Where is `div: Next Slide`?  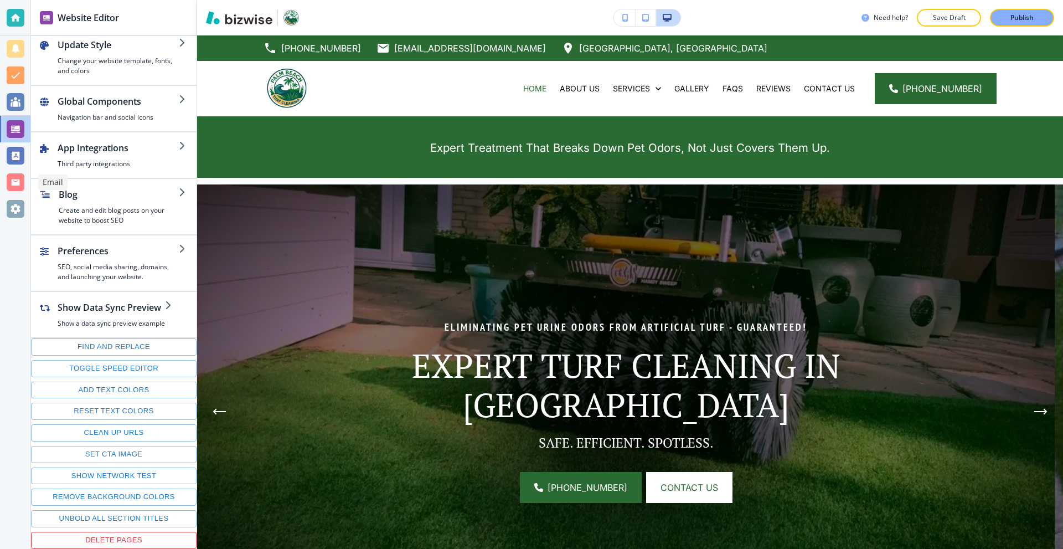 div: Next Slide is located at coordinates (1041, 411).